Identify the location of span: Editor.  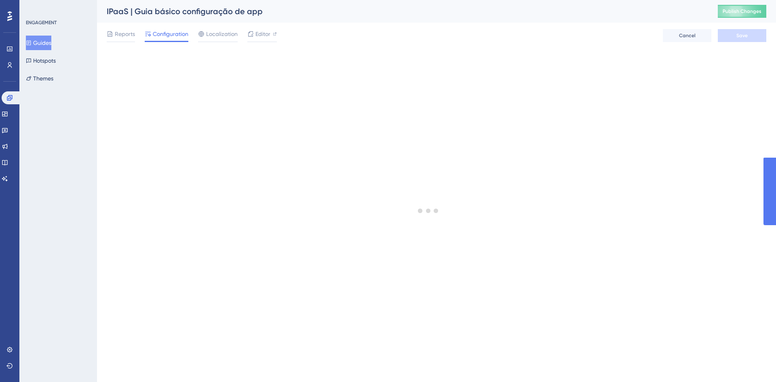
(263, 34).